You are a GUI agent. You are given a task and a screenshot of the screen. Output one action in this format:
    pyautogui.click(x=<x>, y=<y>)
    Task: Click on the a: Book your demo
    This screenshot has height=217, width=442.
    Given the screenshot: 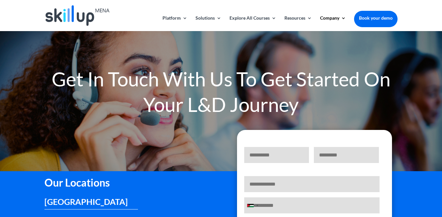 What is the action you would take?
    pyautogui.click(x=375, y=18)
    